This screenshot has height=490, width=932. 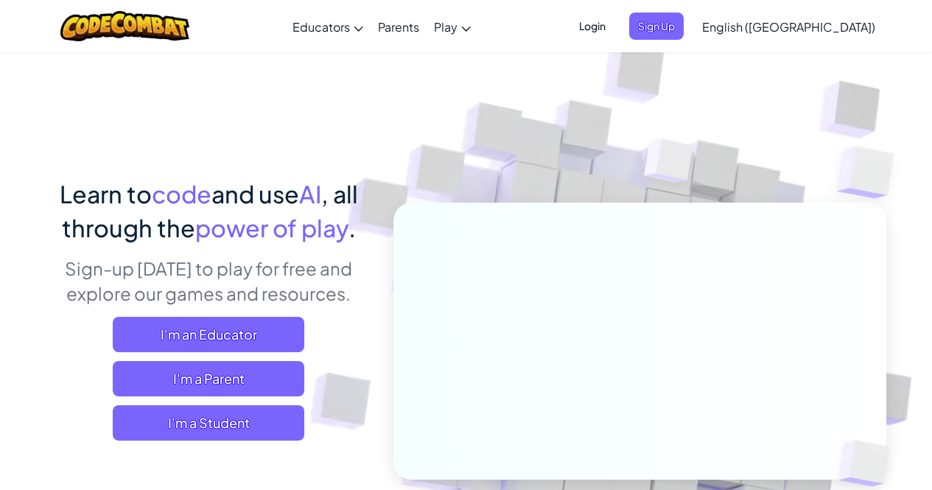 I want to click on span: Login, so click(x=592, y=26).